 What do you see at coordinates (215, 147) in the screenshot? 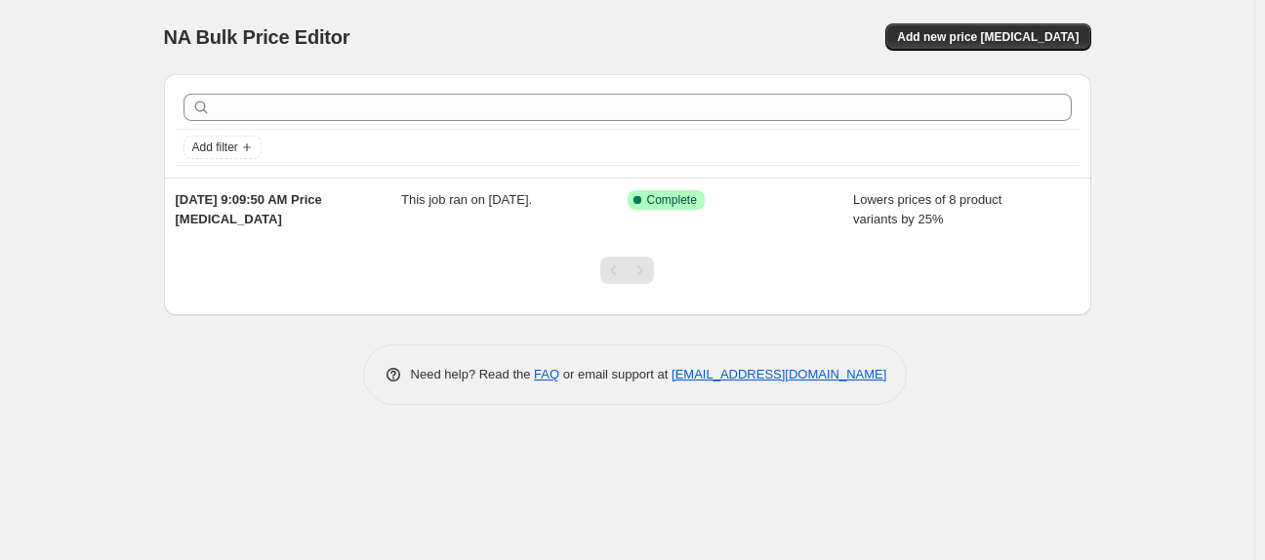
I see `span: Add filter` at bounding box center [215, 147].